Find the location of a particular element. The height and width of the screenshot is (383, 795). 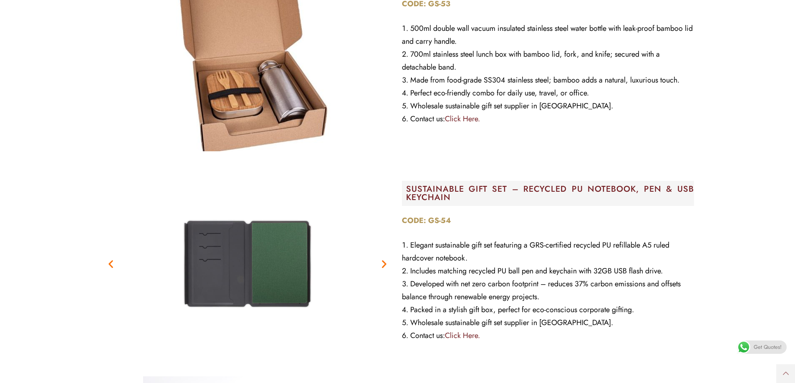

h2: SUSTAINABLE GIFT SET – RECYCLED PU NOTEBOOK, PEN & USB KEYCHAIN is located at coordinates (550, 194).